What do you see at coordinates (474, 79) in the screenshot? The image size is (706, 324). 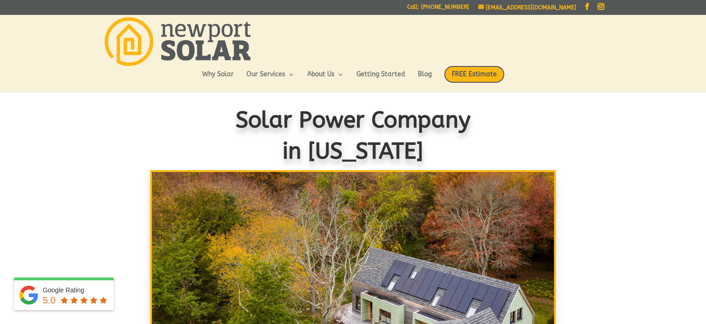 I see `a: FREE Estimate` at bounding box center [474, 79].